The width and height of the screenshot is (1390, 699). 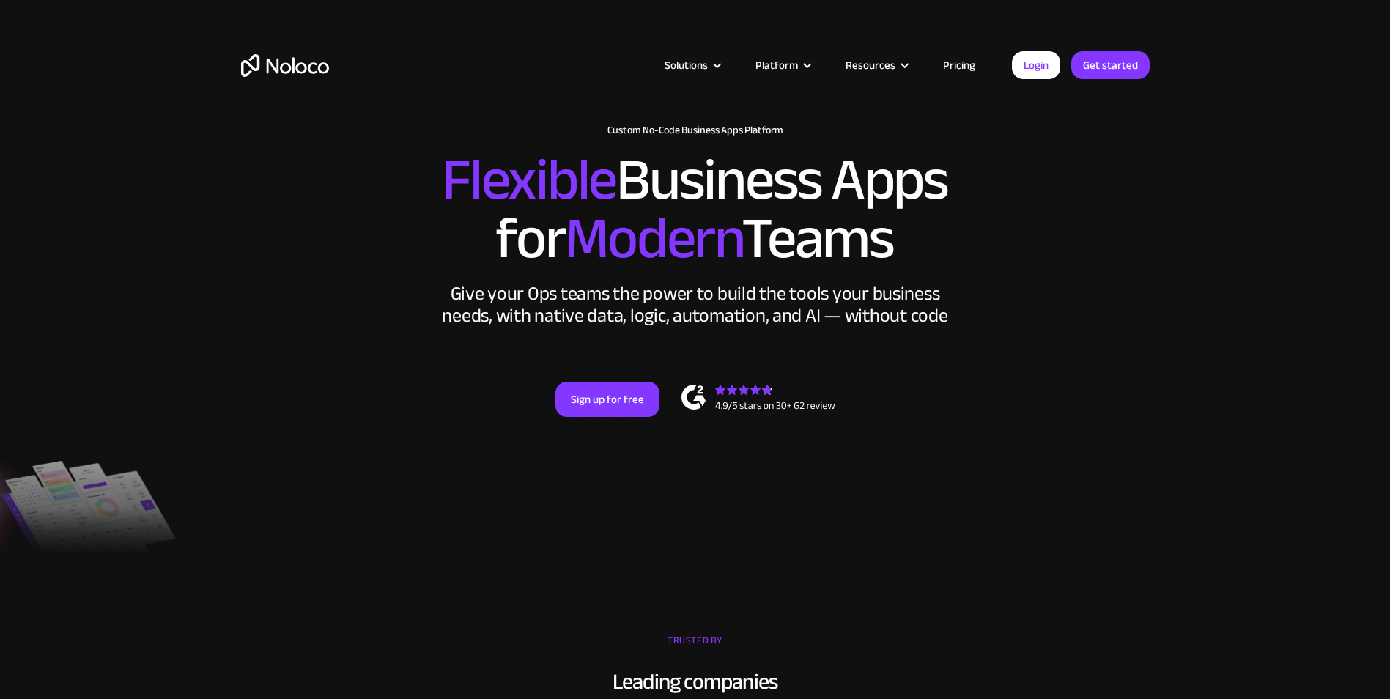 I want to click on h2: Business Apps for Teams, so click(x=695, y=210).